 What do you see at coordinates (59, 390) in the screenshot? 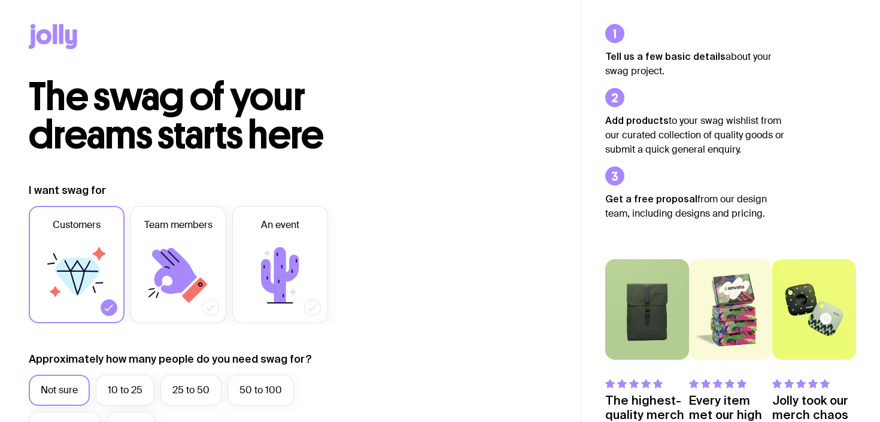
I see `label: Not sure` at bounding box center [59, 390].